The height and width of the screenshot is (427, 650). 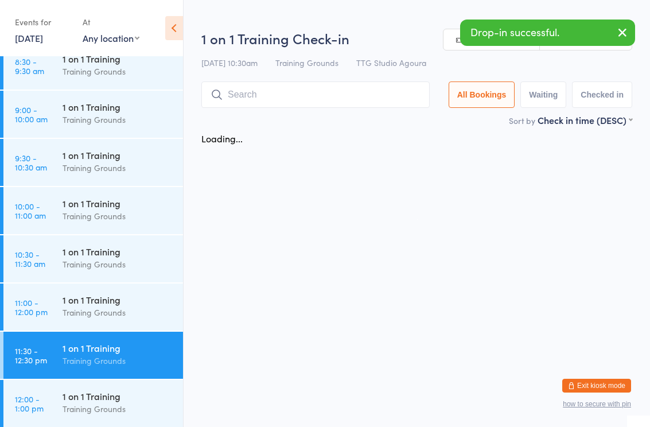 What do you see at coordinates (93, 114) in the screenshot?
I see `a: 9:00 -10:00 am1 on 1 TrainingTraining Grounds` at bounding box center [93, 114].